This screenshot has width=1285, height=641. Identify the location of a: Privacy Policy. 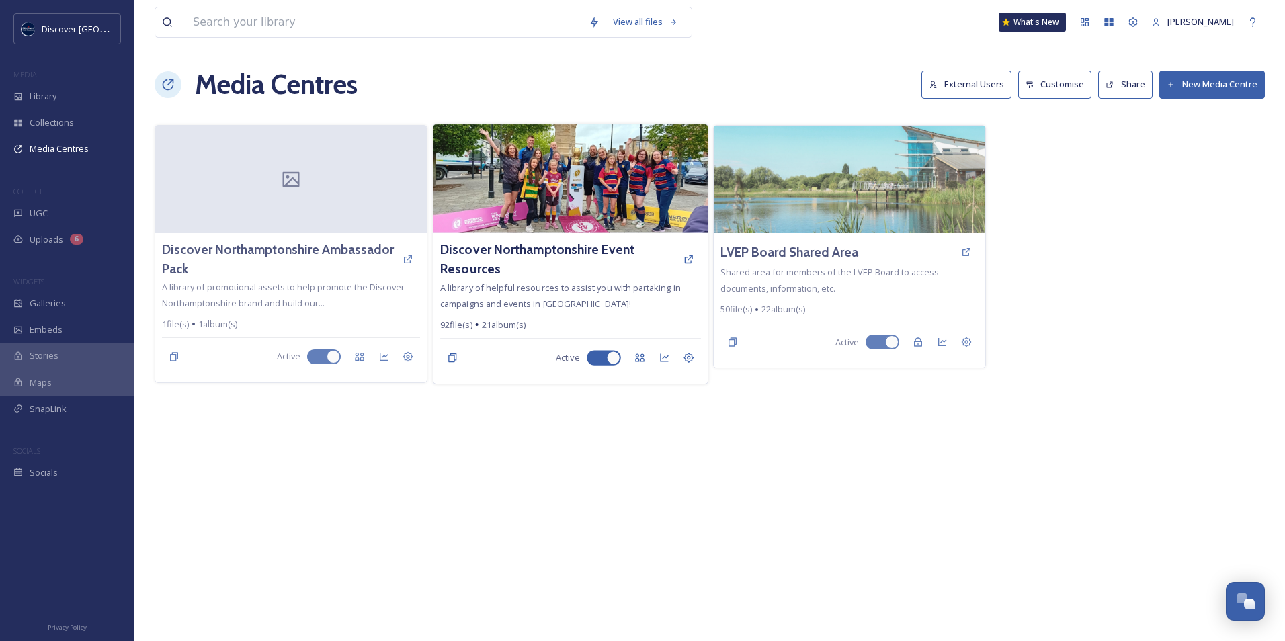
(67, 627).